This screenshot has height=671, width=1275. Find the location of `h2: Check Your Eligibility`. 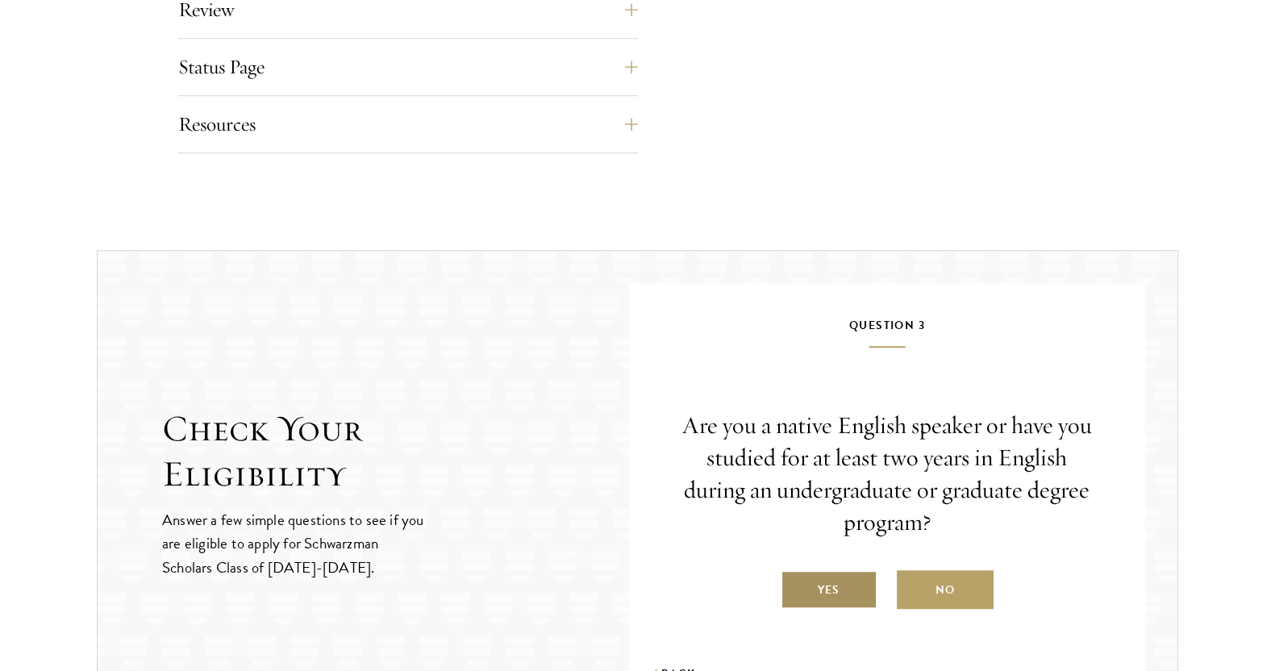

h2: Check Your Eligibility is located at coordinates (395, 452).